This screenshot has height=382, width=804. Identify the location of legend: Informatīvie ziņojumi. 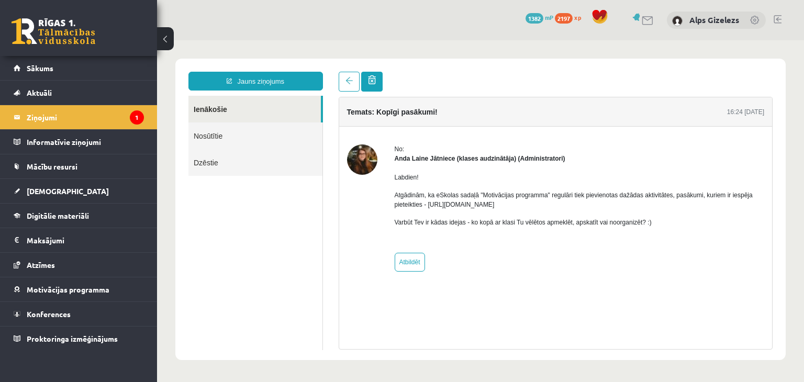
(85, 142).